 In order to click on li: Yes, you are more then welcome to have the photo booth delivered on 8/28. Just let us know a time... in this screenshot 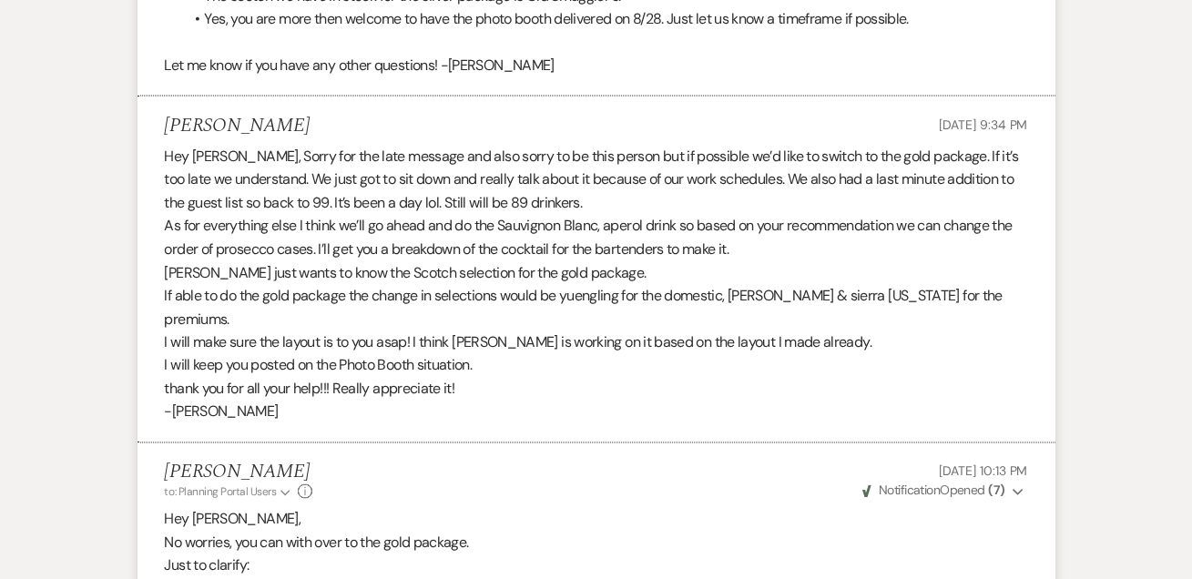, I will do `click(605, 19)`.